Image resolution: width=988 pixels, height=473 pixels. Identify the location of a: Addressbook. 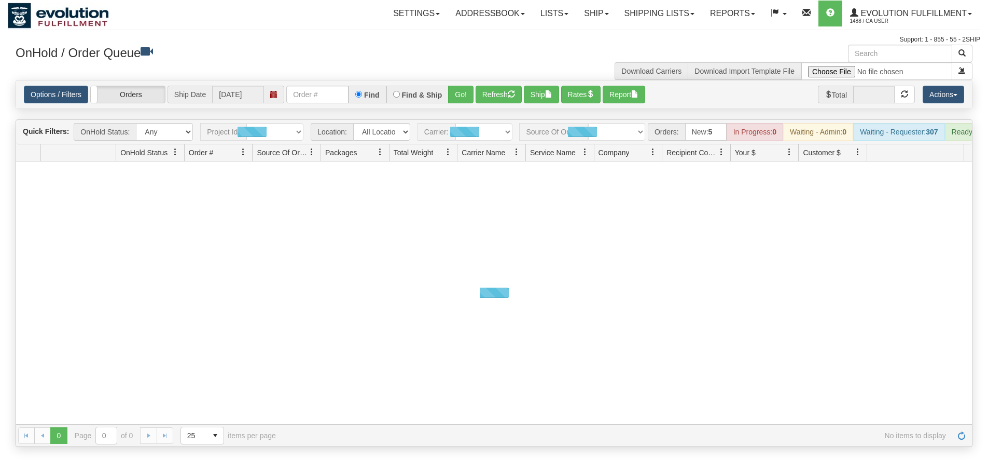
(490, 13).